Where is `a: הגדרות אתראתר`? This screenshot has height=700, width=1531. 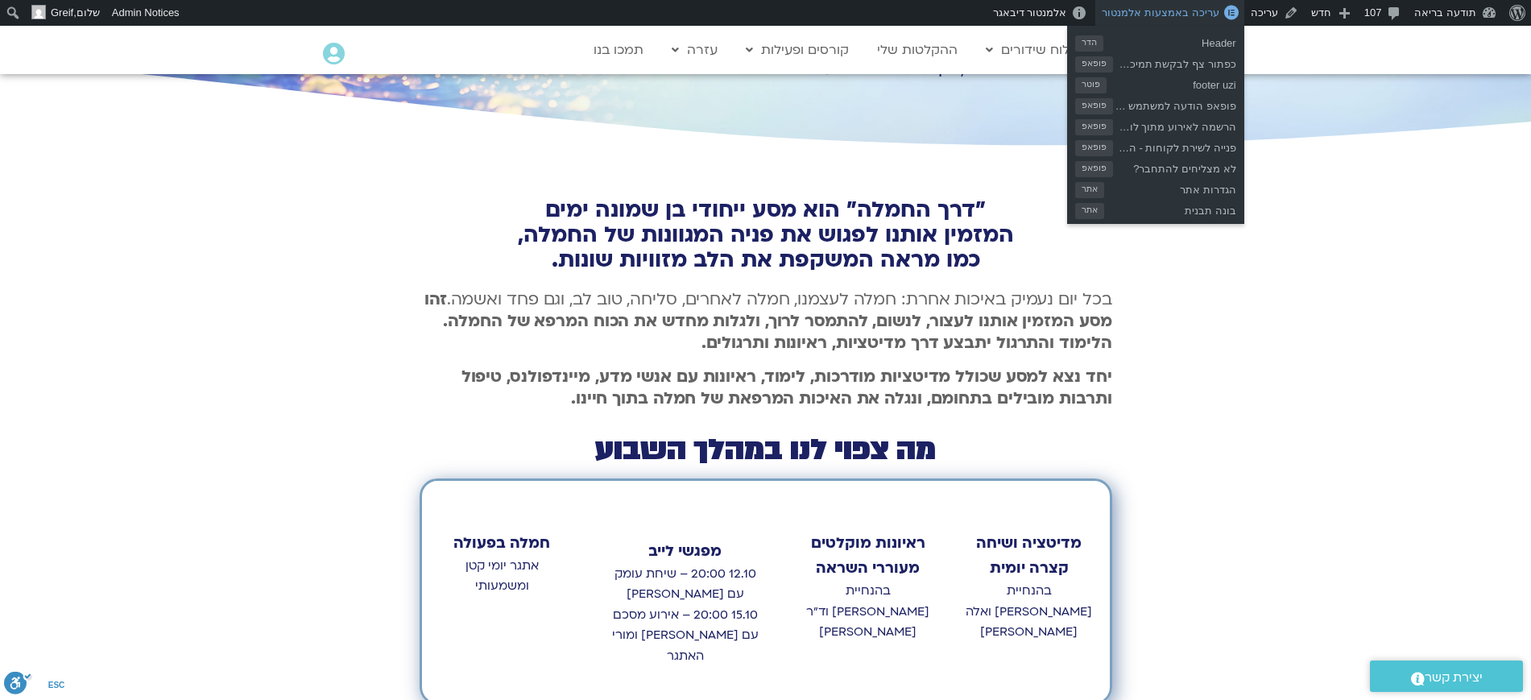 a: הגדרות אתראתר is located at coordinates (1155, 188).